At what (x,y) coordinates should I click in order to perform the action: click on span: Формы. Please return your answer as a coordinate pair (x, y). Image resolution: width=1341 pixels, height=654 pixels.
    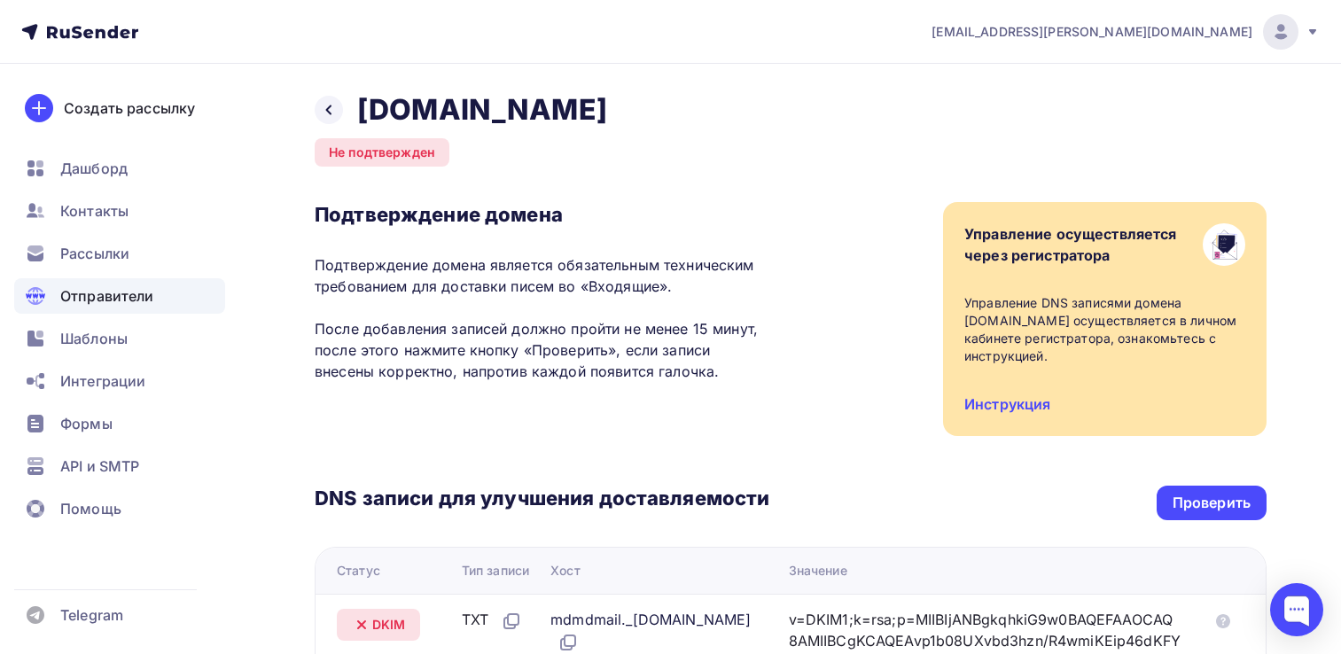
    Looking at the image, I should click on (86, 424).